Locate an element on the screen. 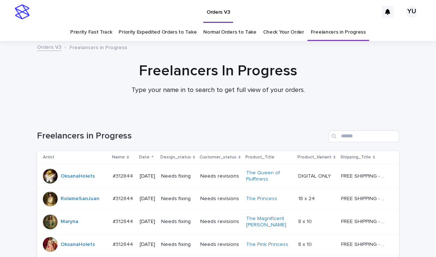 This screenshot has width=436, height=257. p: Freelancers in Progress is located at coordinates (98, 47).